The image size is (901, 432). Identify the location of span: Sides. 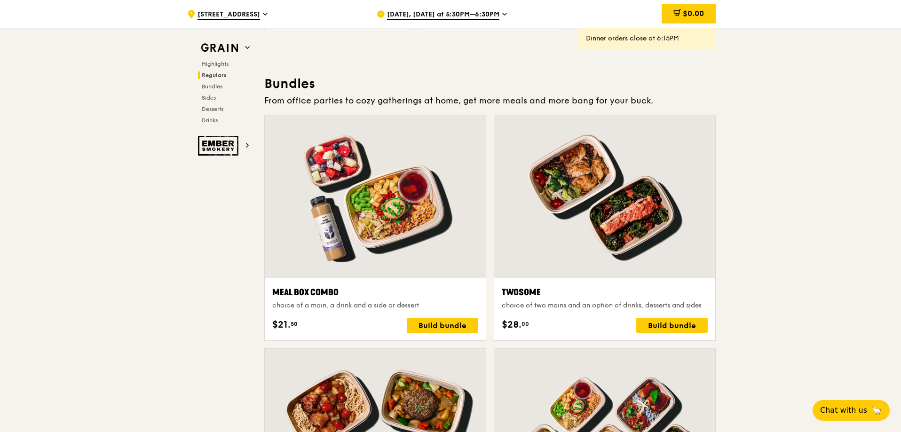
(209, 98).